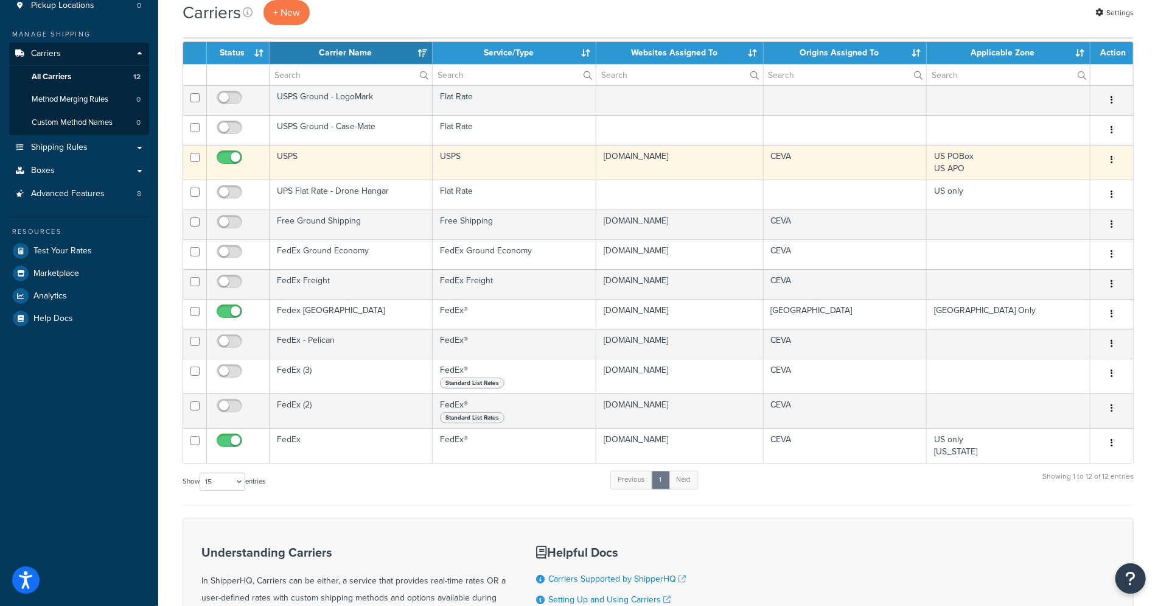 This screenshot has width=1158, height=606. I want to click on span: Analytics, so click(50, 296).